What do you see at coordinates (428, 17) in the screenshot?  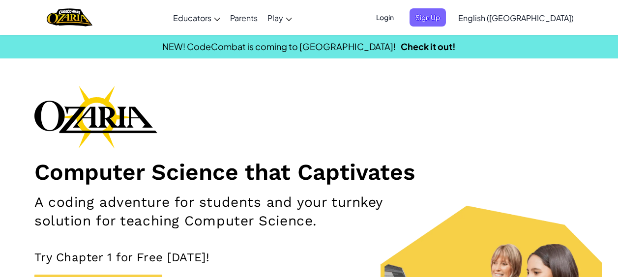 I see `button: Sign Up` at bounding box center [428, 17].